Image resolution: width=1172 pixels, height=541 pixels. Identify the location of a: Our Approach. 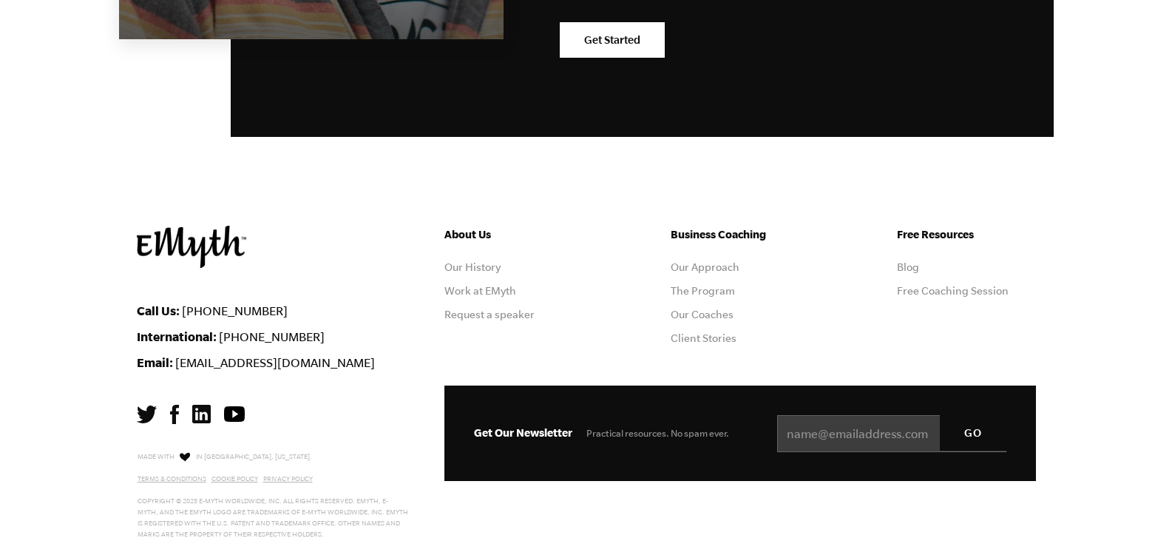
(705, 267).